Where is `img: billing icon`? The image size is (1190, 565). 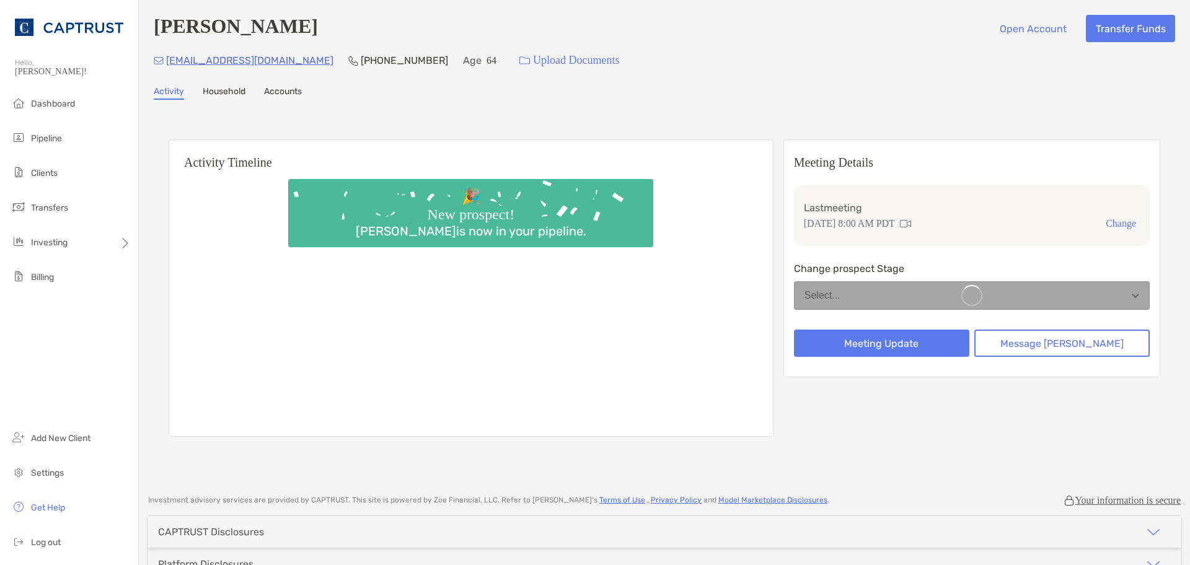 img: billing icon is located at coordinates (19, 276).